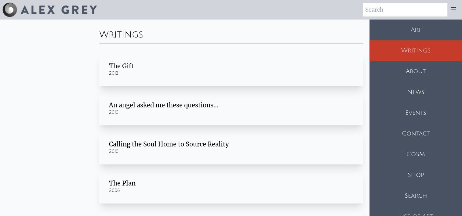 This screenshot has height=216, width=462. I want to click on a: The Gift 2012, so click(231, 69).